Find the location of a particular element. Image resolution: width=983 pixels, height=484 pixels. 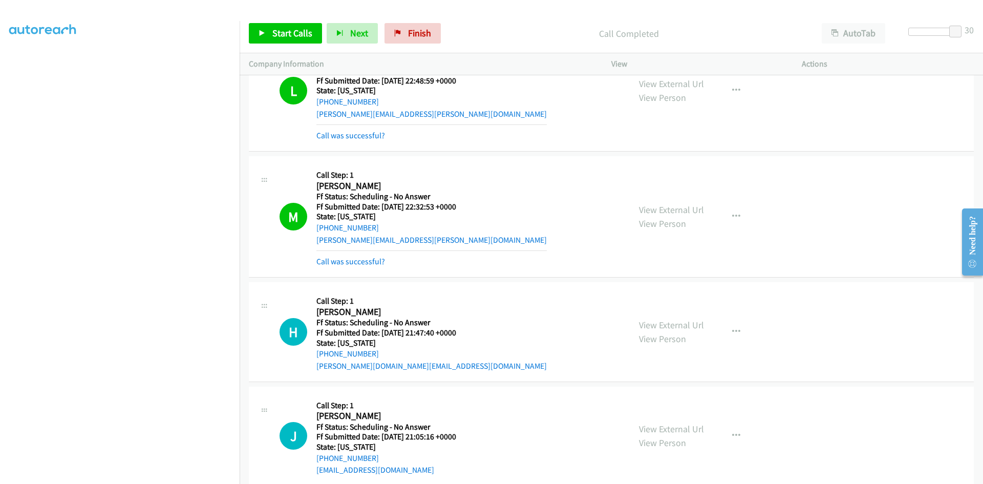

div: 30 is located at coordinates (969, 30).